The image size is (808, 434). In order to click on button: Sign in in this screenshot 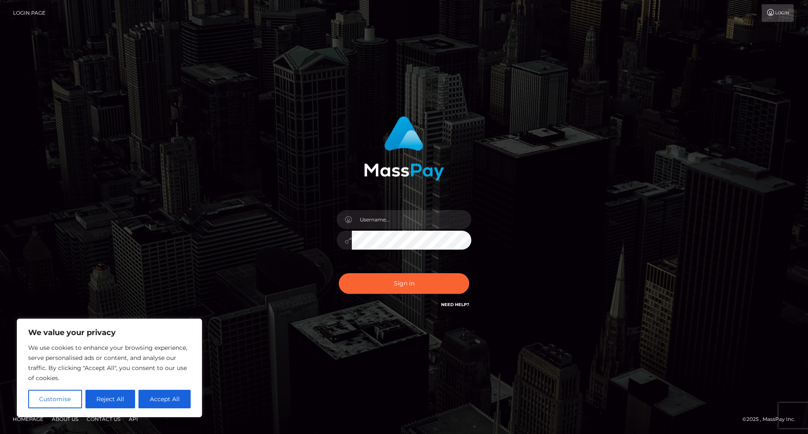, I will do `click(404, 283)`.